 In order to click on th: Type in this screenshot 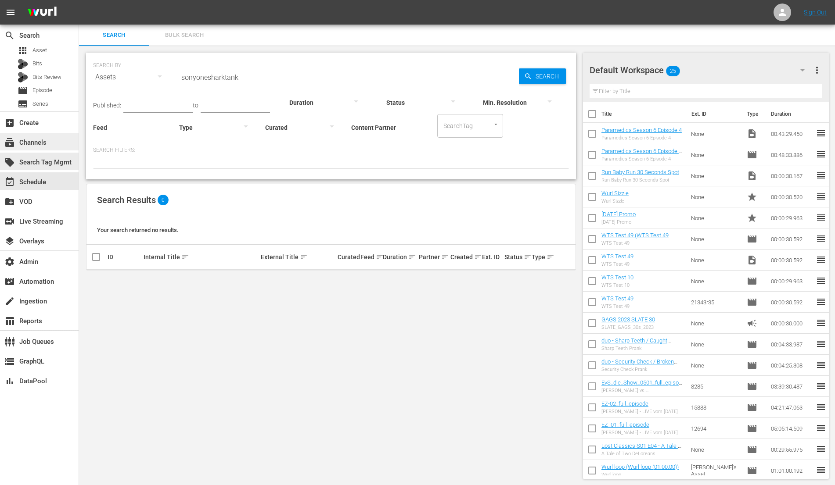, I will do `click(753, 114)`.